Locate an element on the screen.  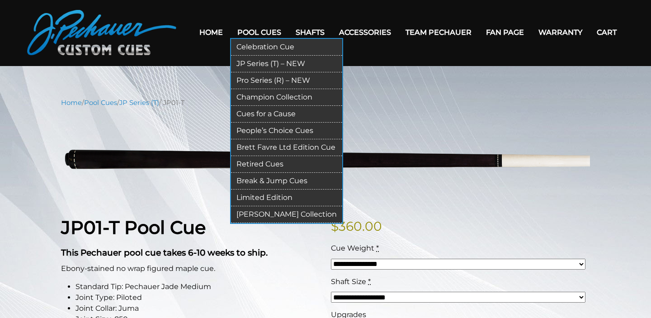
a: Warranty is located at coordinates (560, 32).